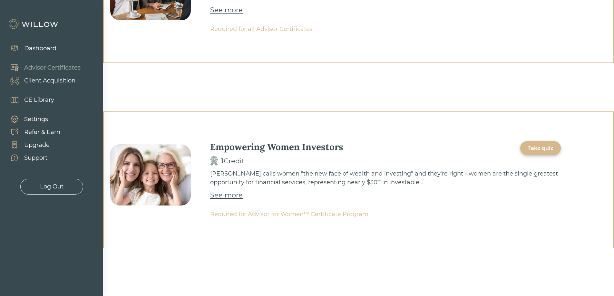 This screenshot has width=614, height=296. I want to click on div: 1 Credit, so click(233, 161).